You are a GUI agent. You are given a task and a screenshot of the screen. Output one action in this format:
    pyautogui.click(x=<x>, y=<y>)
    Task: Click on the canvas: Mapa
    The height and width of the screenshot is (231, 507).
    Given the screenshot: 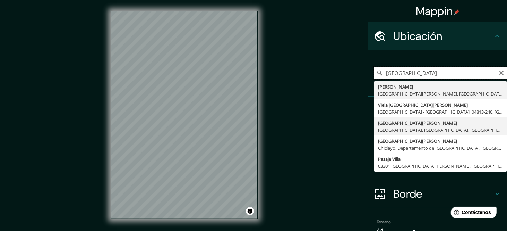 What is the action you would take?
    pyautogui.click(x=184, y=115)
    